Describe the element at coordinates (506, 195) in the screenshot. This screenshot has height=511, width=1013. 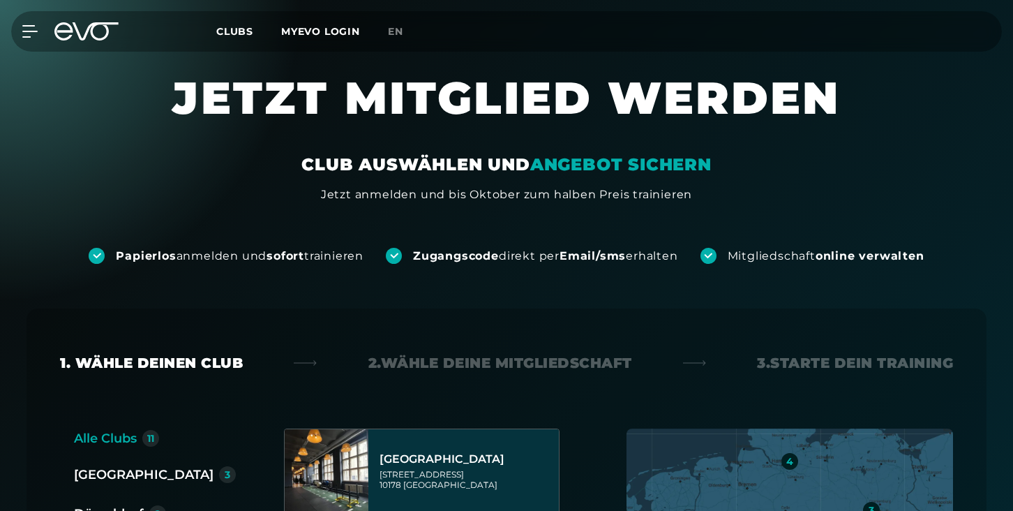
I see `div: Jetzt anmelden und bis Oktober zum halben Preis trainieren` at that location.